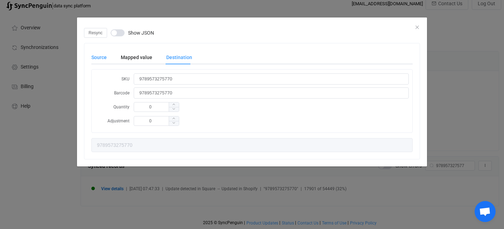  What do you see at coordinates (141, 33) in the screenshot?
I see `span: Show JSON` at bounding box center [141, 33].